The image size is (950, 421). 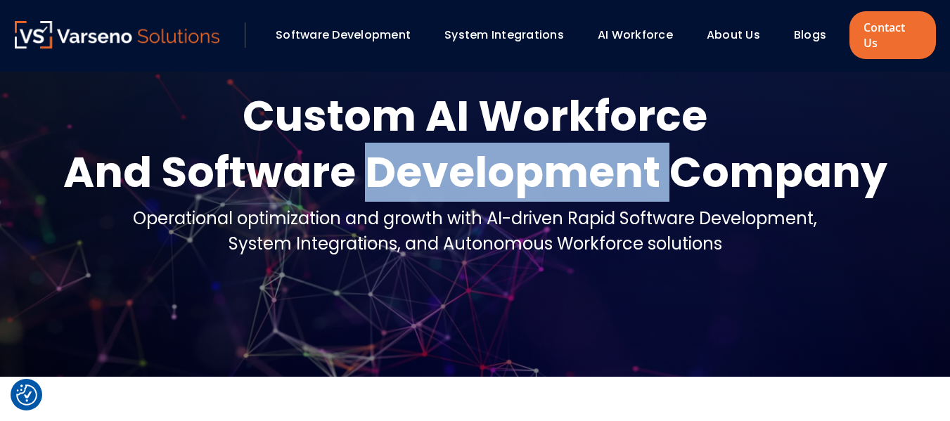 I want to click on div: AI Workforce, so click(x=641, y=35).